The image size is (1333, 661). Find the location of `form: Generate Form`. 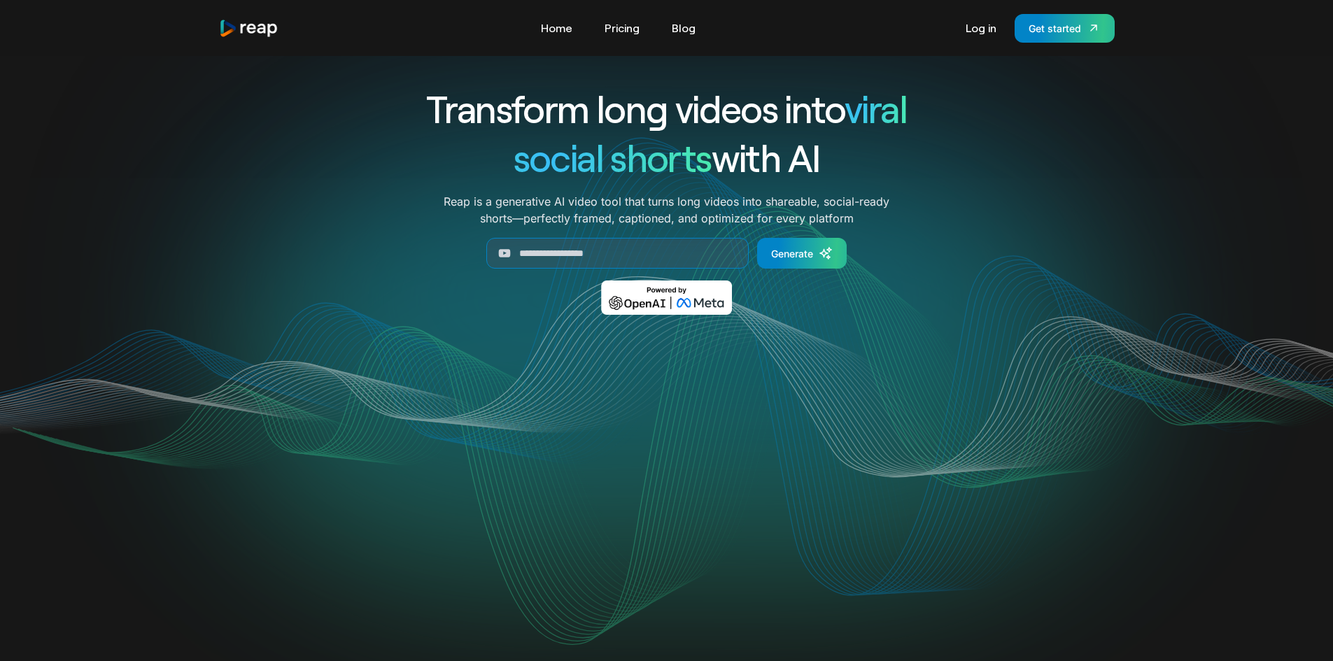

form: Generate Form is located at coordinates (667, 253).